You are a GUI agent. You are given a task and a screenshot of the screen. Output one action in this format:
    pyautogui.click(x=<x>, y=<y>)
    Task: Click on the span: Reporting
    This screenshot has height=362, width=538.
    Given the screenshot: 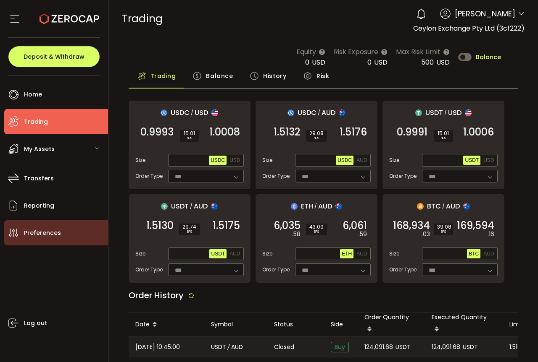 What is the action you would take?
    pyautogui.click(x=39, y=206)
    